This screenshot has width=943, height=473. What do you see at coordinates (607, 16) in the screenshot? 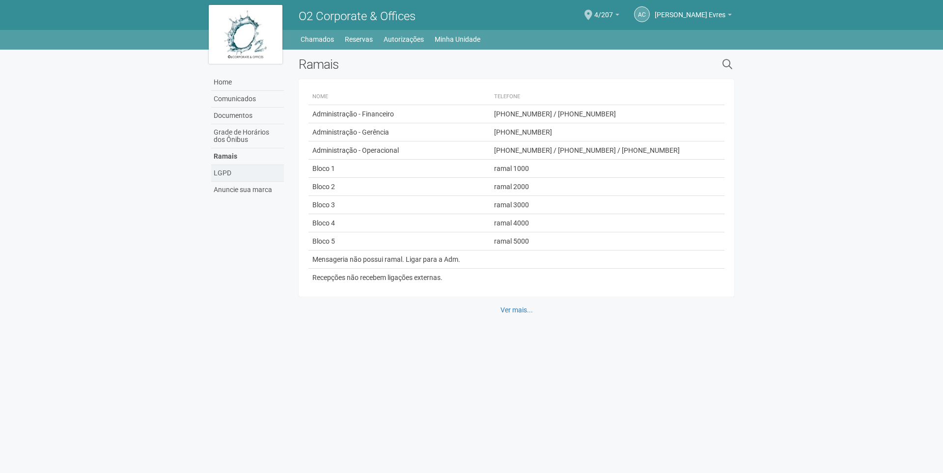
I see `a: 4/207` at bounding box center [607, 16].